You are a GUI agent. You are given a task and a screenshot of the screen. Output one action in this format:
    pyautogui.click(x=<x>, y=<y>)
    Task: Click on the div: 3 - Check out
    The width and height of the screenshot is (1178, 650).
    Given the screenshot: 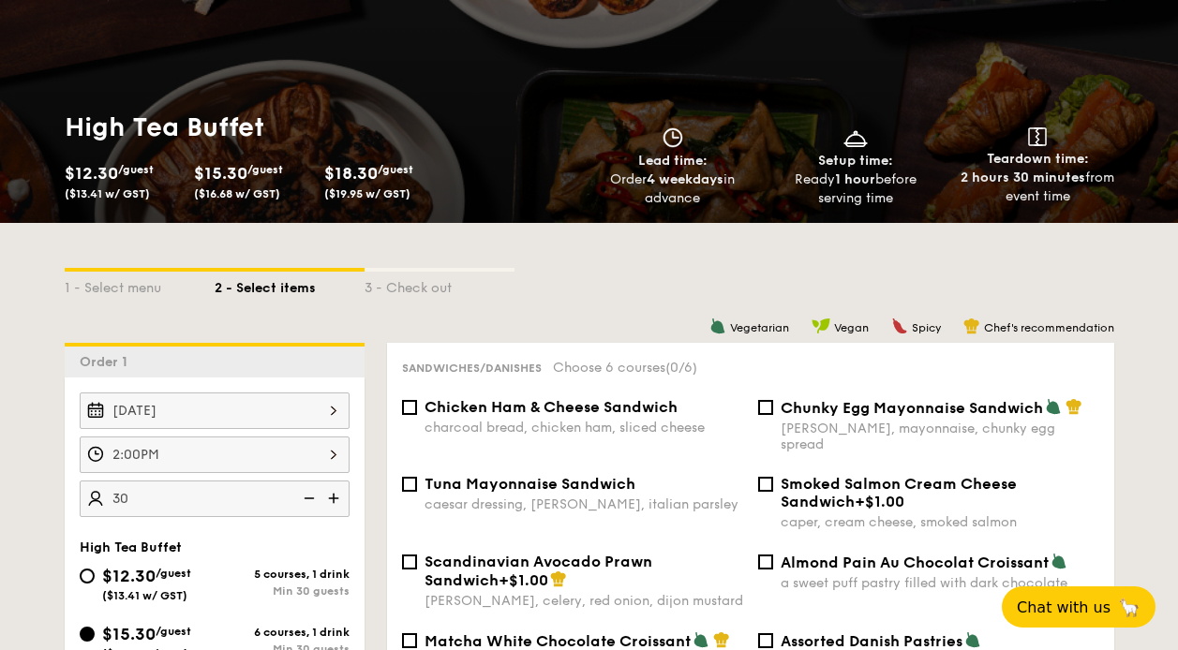 What is the action you would take?
    pyautogui.click(x=440, y=285)
    